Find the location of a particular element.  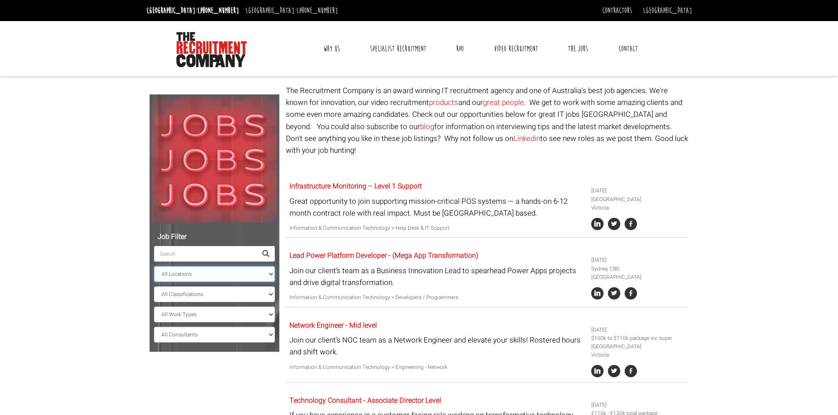

p: The Recruitment Company is an award winning IT recruitment agency and one of Australia's best job... is located at coordinates (487, 120).